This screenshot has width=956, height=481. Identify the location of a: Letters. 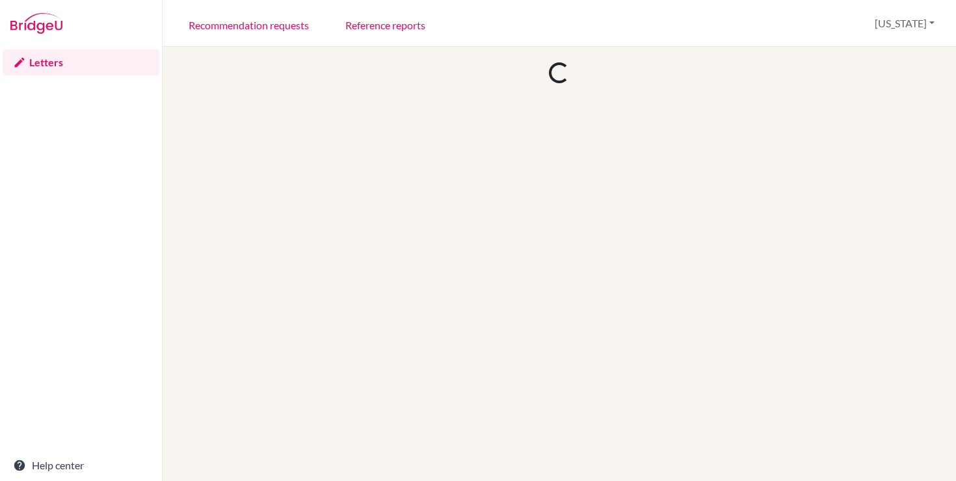
(81, 62).